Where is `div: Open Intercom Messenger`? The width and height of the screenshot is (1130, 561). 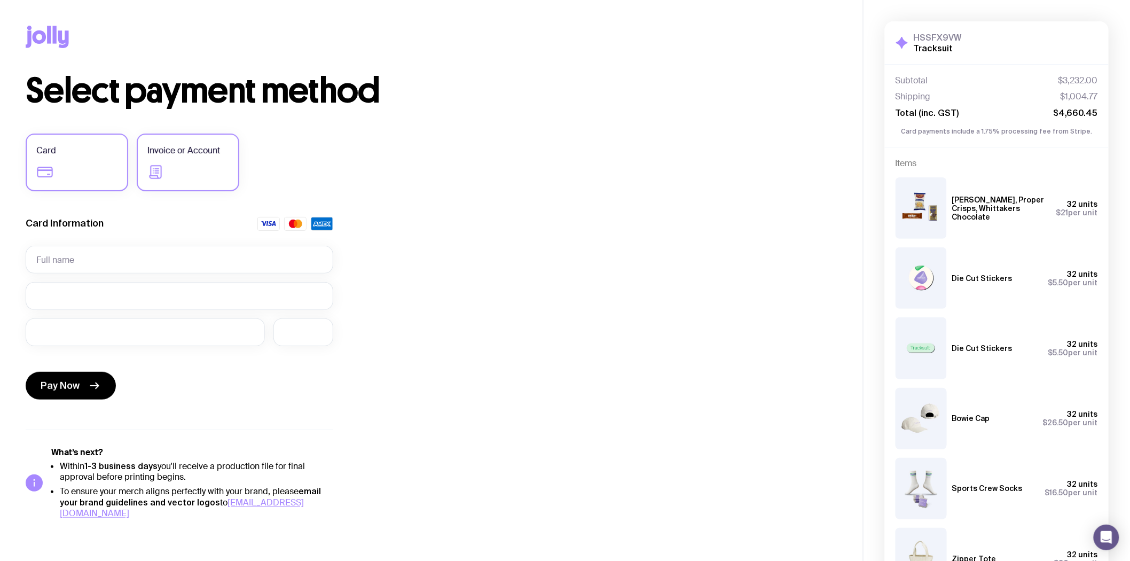
div: Open Intercom Messenger is located at coordinates (1107, 537).